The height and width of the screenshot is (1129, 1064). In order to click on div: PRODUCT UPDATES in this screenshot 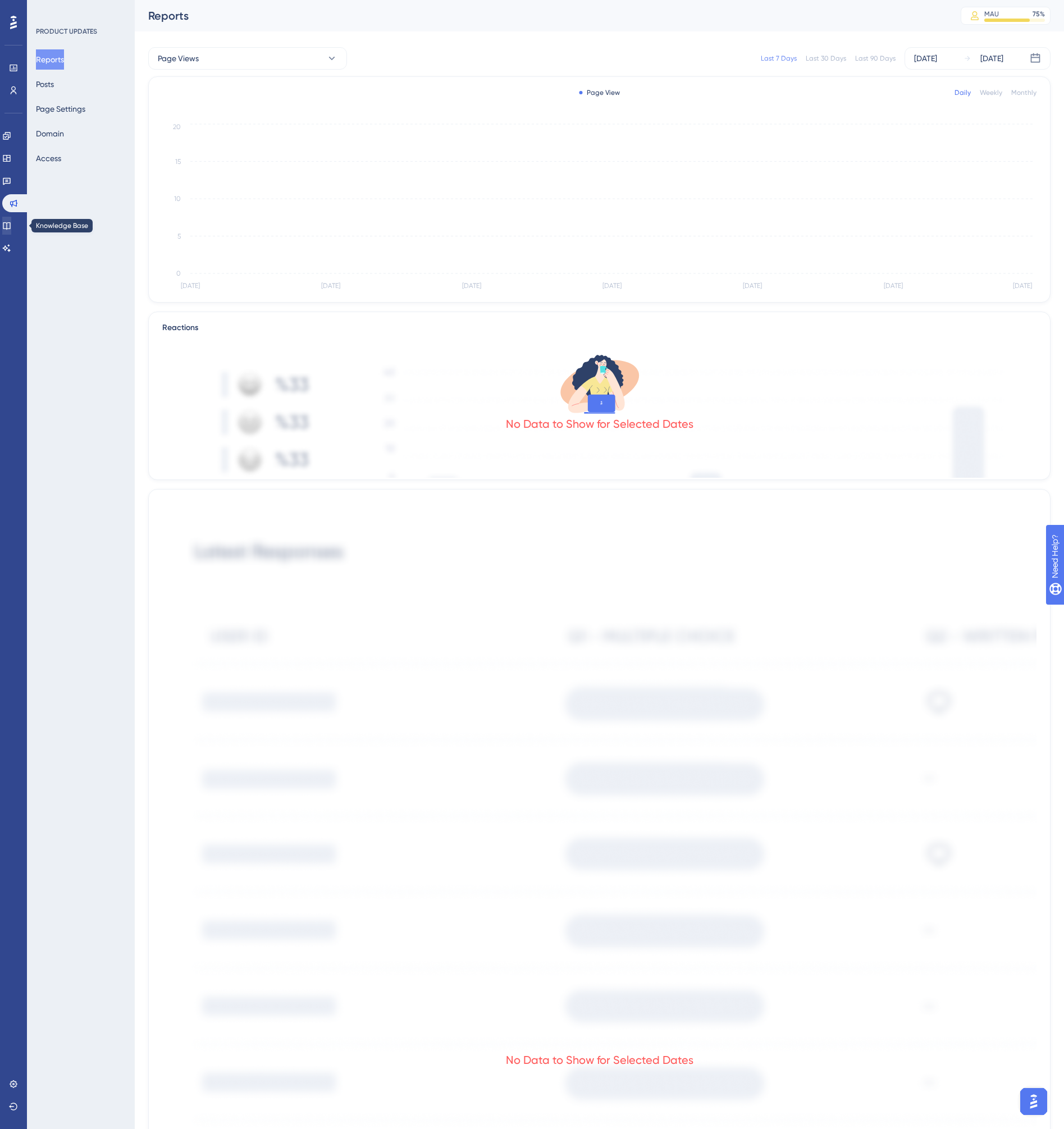, I will do `click(67, 31)`.